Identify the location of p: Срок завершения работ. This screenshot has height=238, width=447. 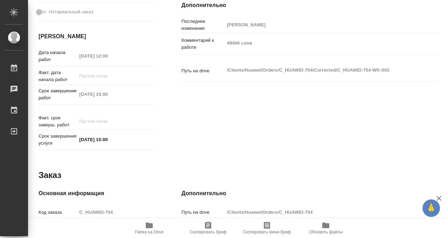
(57, 94).